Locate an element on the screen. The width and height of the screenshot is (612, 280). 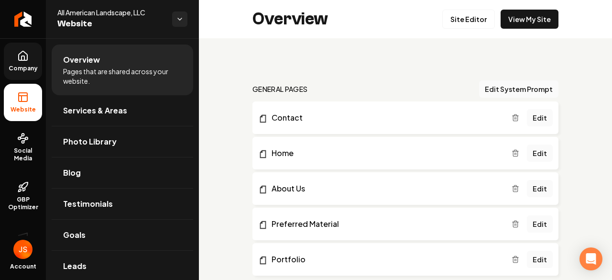
a: Blog is located at coordinates (122, 173).